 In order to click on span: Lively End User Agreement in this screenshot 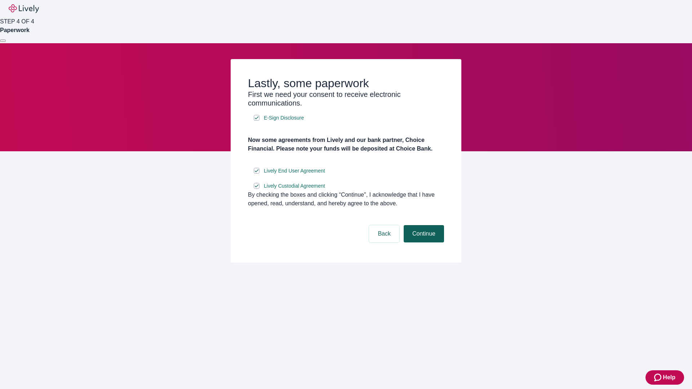, I will do `click(295, 171)`.